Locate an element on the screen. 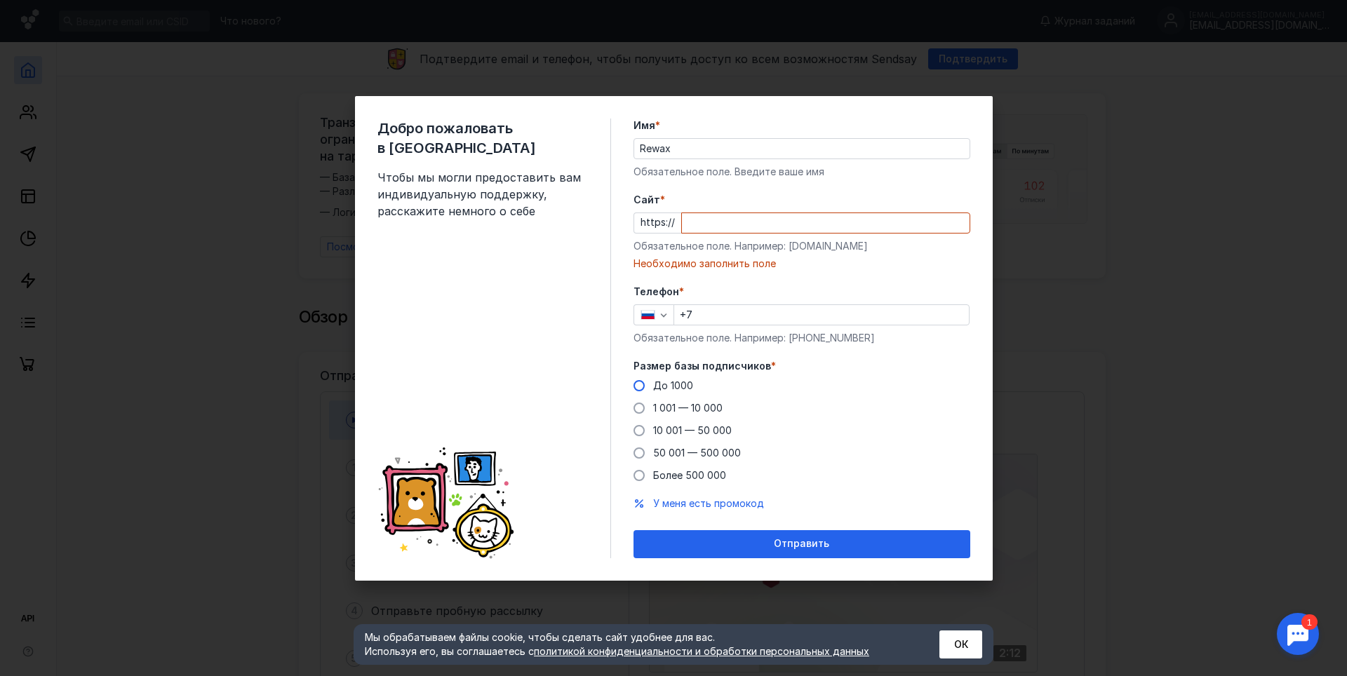 This screenshot has width=1347, height=676. span: 10 001 — 50 000 is located at coordinates (692, 430).